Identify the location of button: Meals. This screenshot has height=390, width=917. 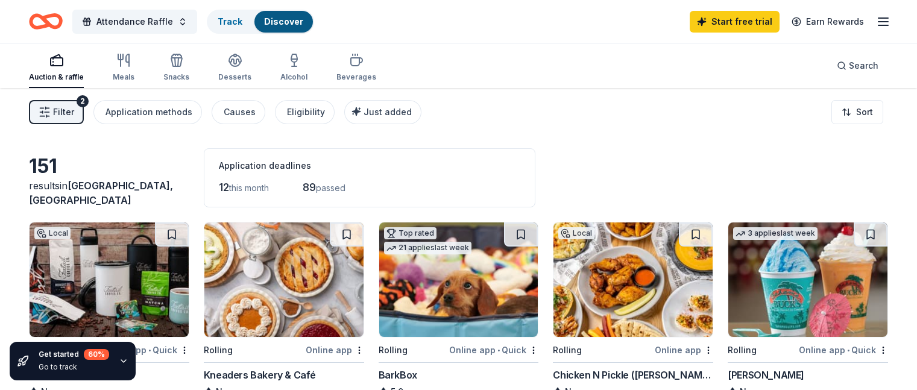
(124, 68).